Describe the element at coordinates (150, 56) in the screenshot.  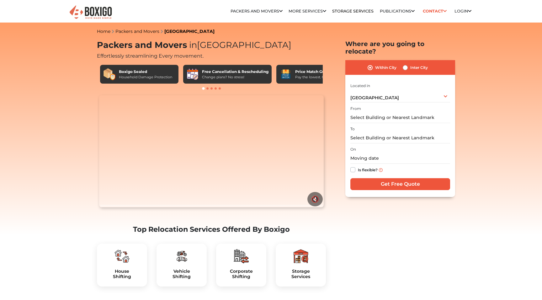
I see `span: Effortlessly streamlining Every movement.` at that location.